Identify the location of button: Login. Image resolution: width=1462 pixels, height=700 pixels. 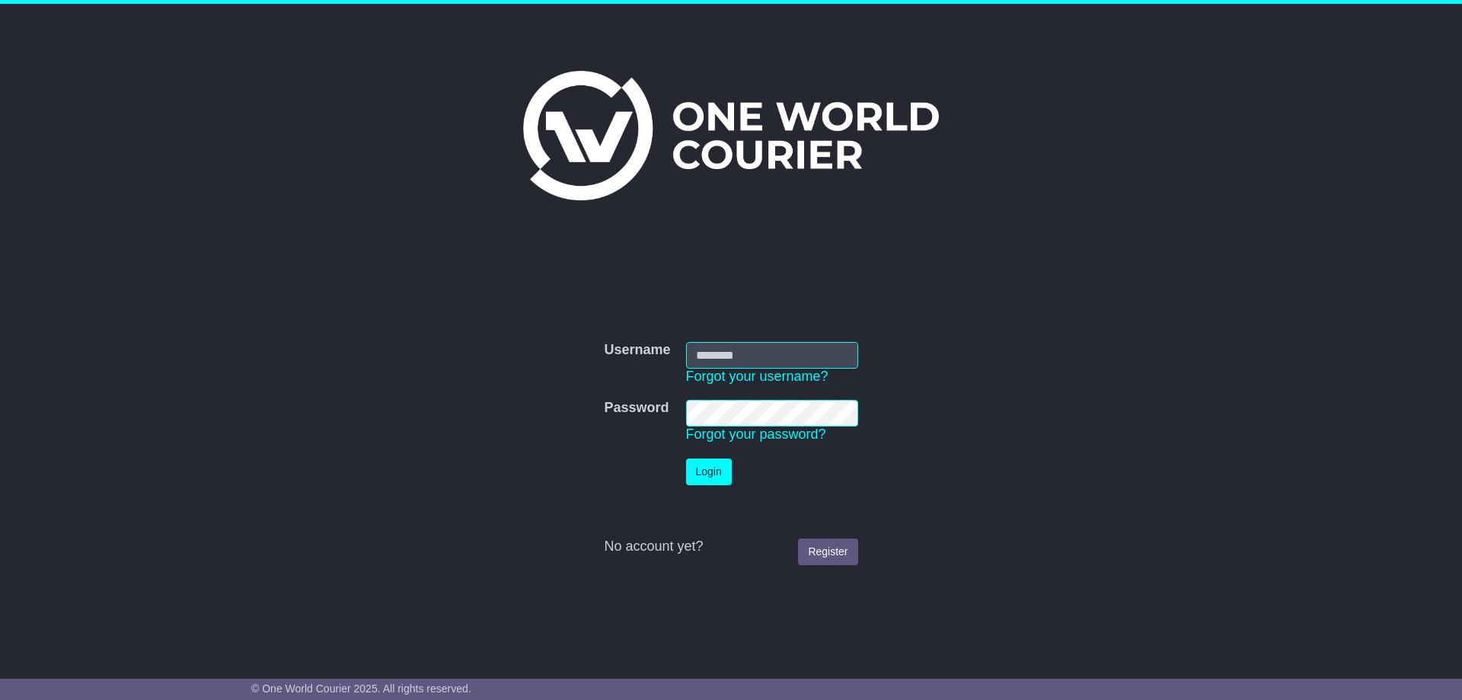
(709, 471).